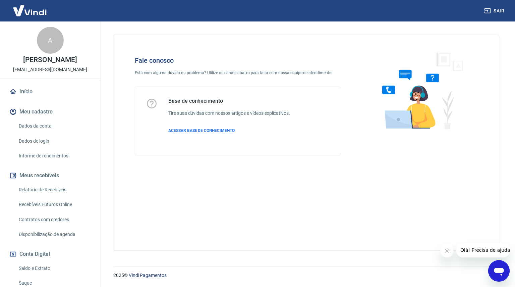 This screenshot has height=287, width=515. I want to click on button: Meus recebíveis, so click(50, 175).